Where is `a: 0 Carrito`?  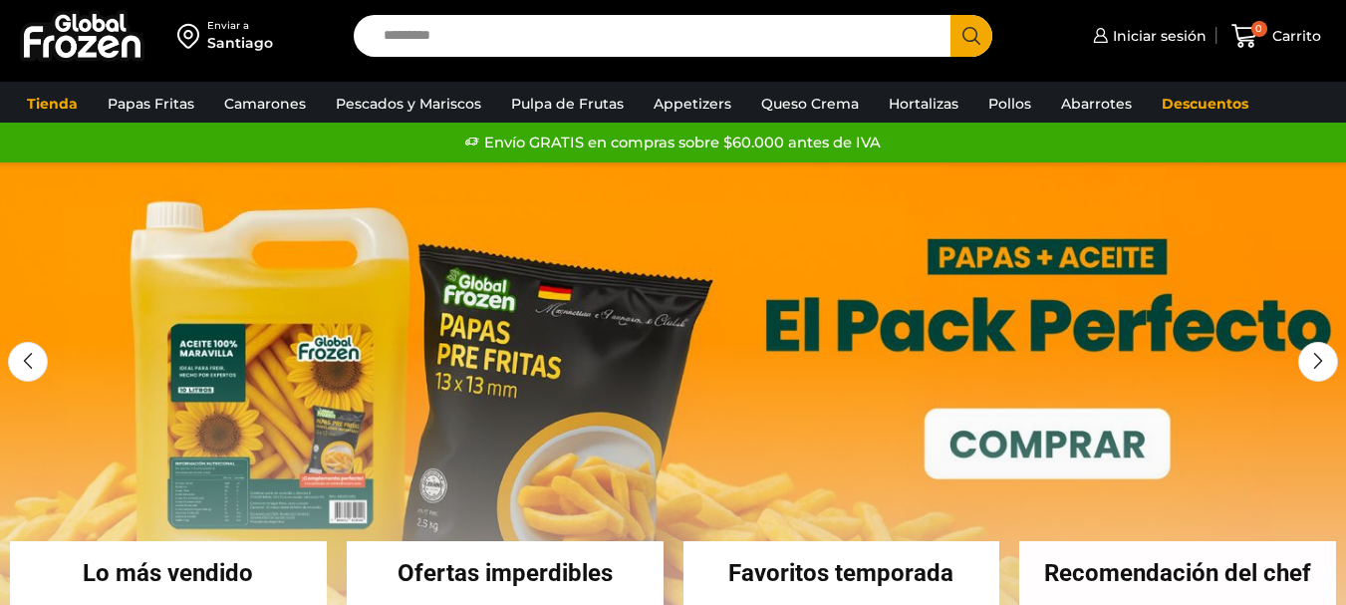
a: 0 Carrito is located at coordinates (1276, 36).